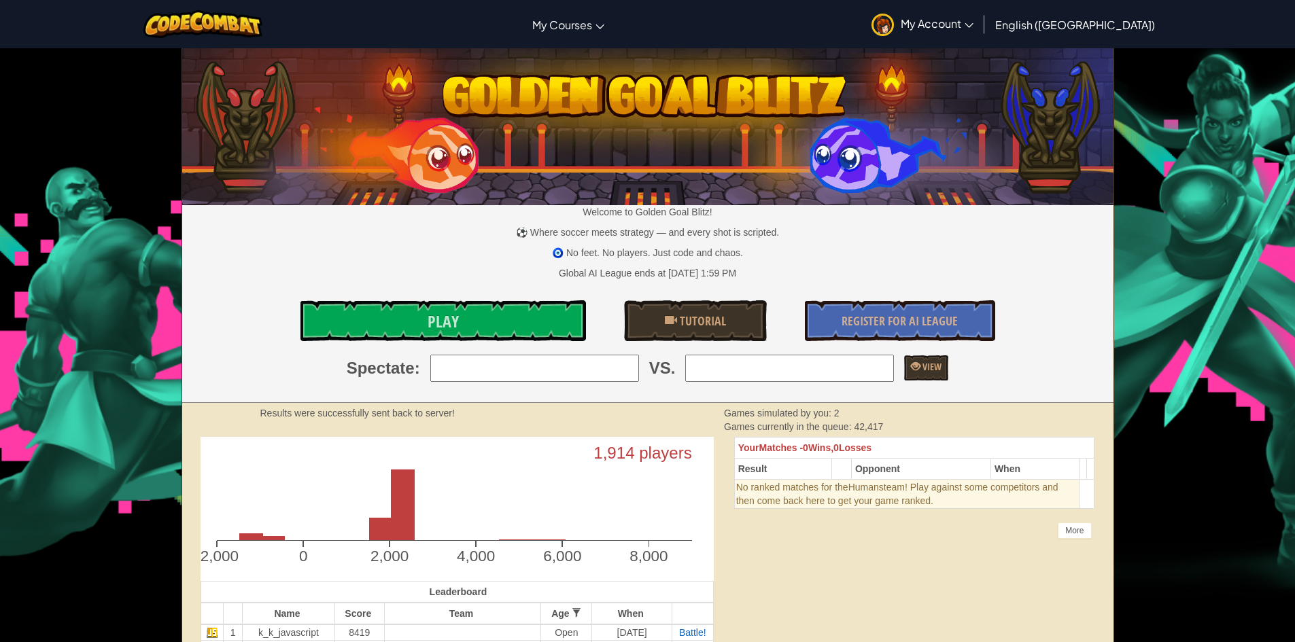 The width and height of the screenshot is (1295, 642). What do you see at coordinates (642, 453) in the screenshot?
I see `text: 1,914 players` at bounding box center [642, 453].